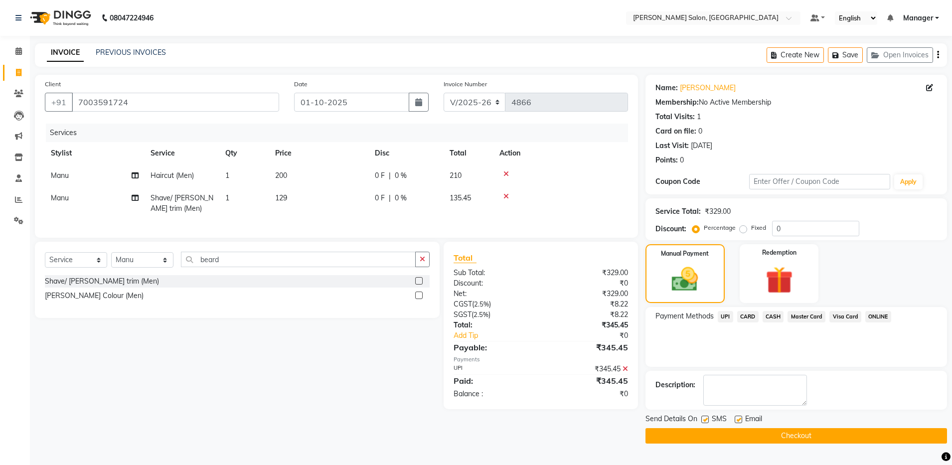 This screenshot has width=952, height=465. What do you see at coordinates (281, 198) in the screenshot?
I see `span: 129` at bounding box center [281, 198].